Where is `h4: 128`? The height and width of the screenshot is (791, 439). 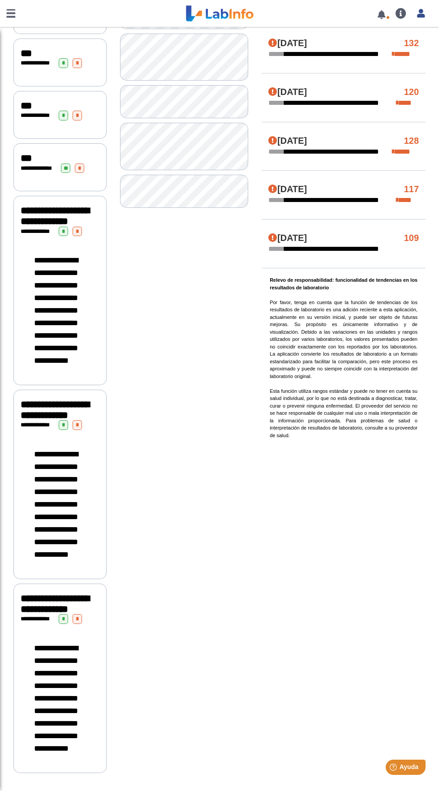 h4: 128 is located at coordinates (411, 141).